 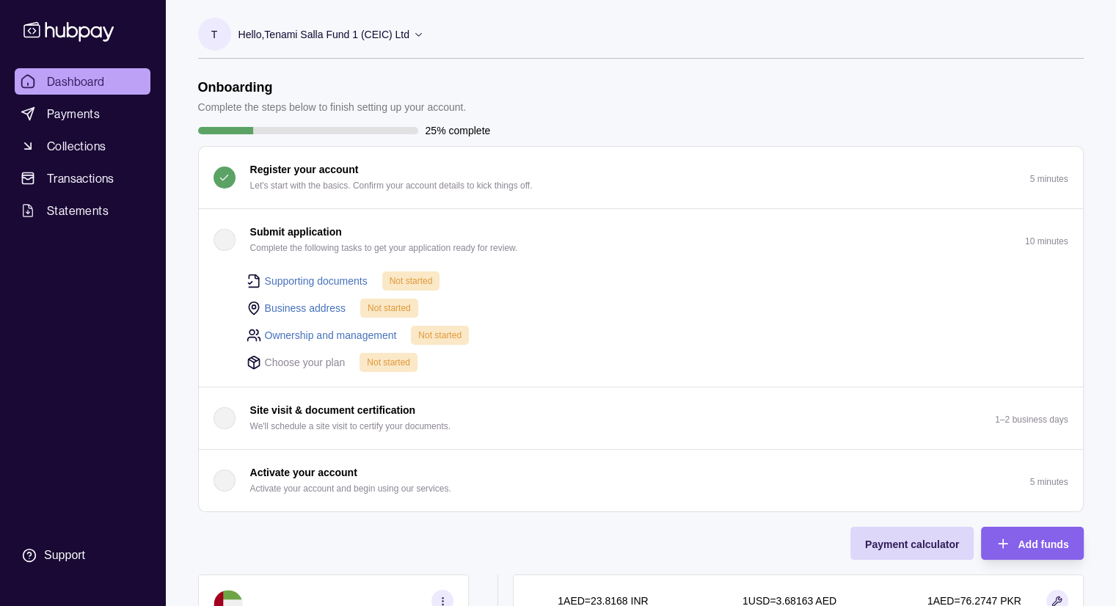 I want to click on p: 25% complete, so click(x=458, y=131).